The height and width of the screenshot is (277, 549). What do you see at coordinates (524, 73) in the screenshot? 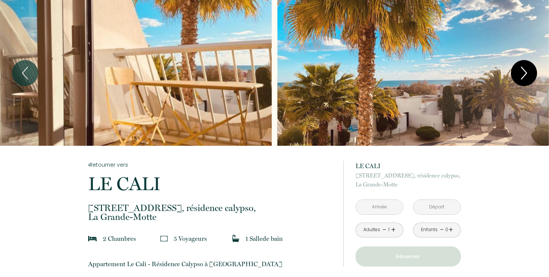
I see `button: Next` at bounding box center [524, 73].